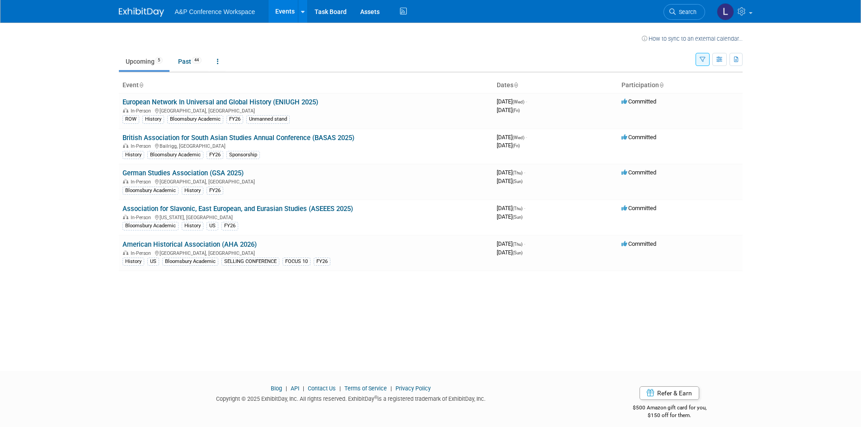 The width and height of the screenshot is (861, 427). I want to click on a: Upcoming5, so click(144, 61).